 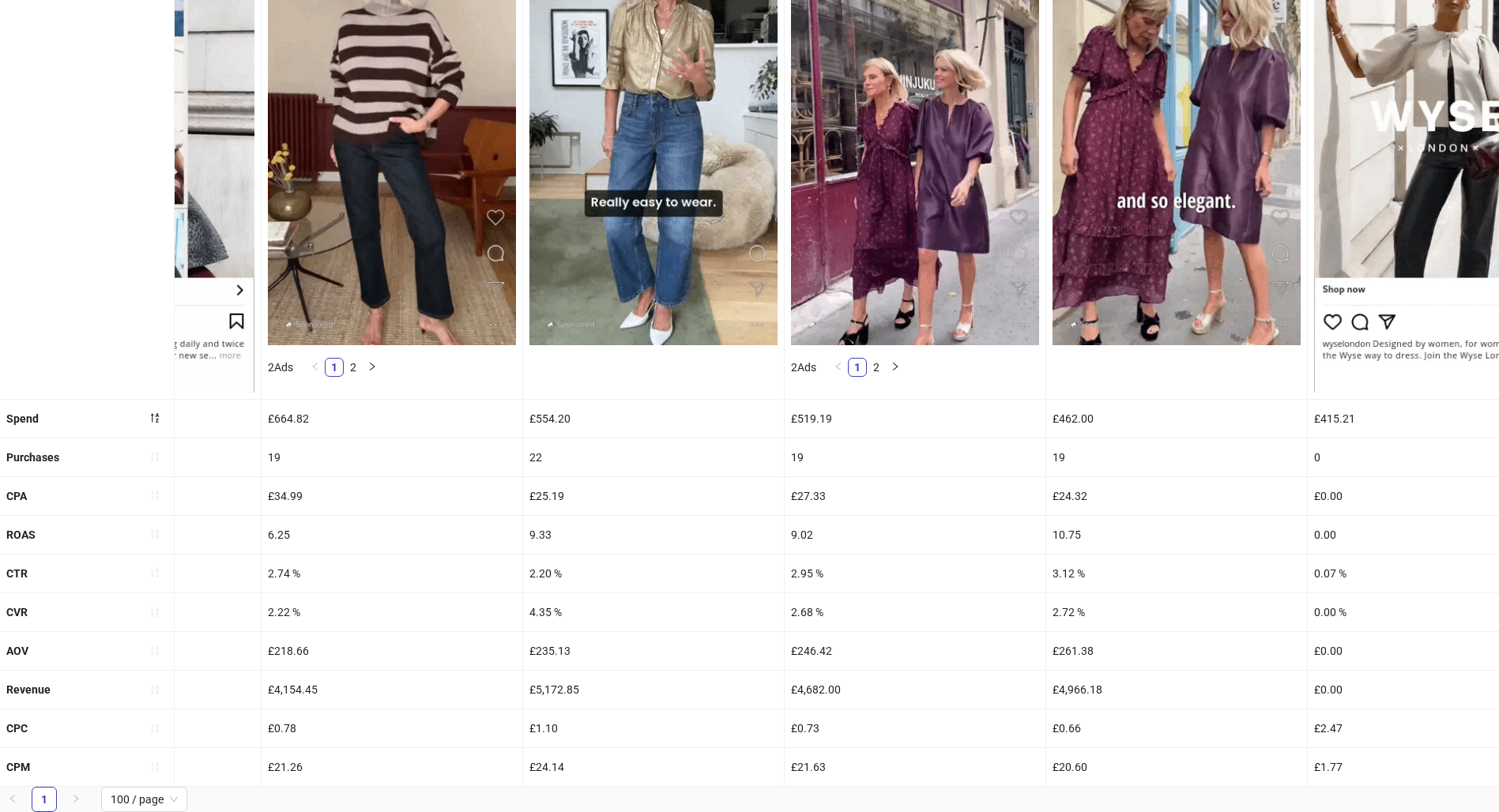 I want to click on div: £519.19, so click(x=915, y=418).